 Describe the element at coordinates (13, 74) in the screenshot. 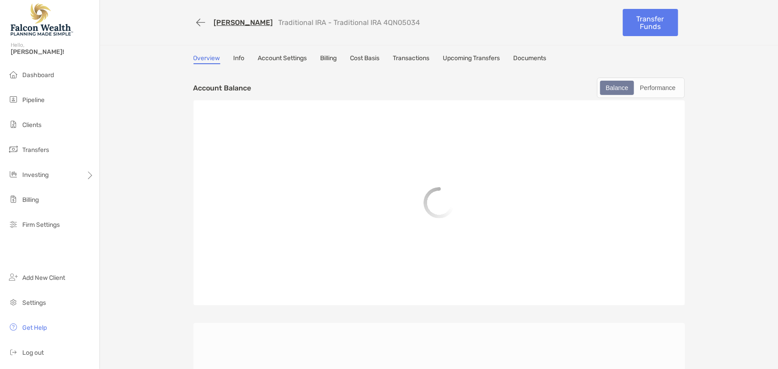

I see `img: dashboard icon` at that location.